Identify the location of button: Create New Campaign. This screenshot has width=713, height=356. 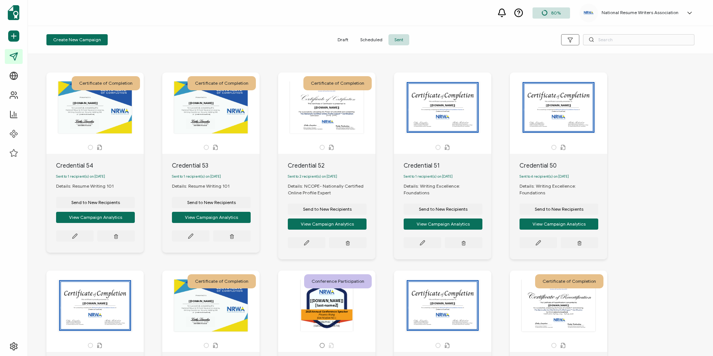
(77, 40).